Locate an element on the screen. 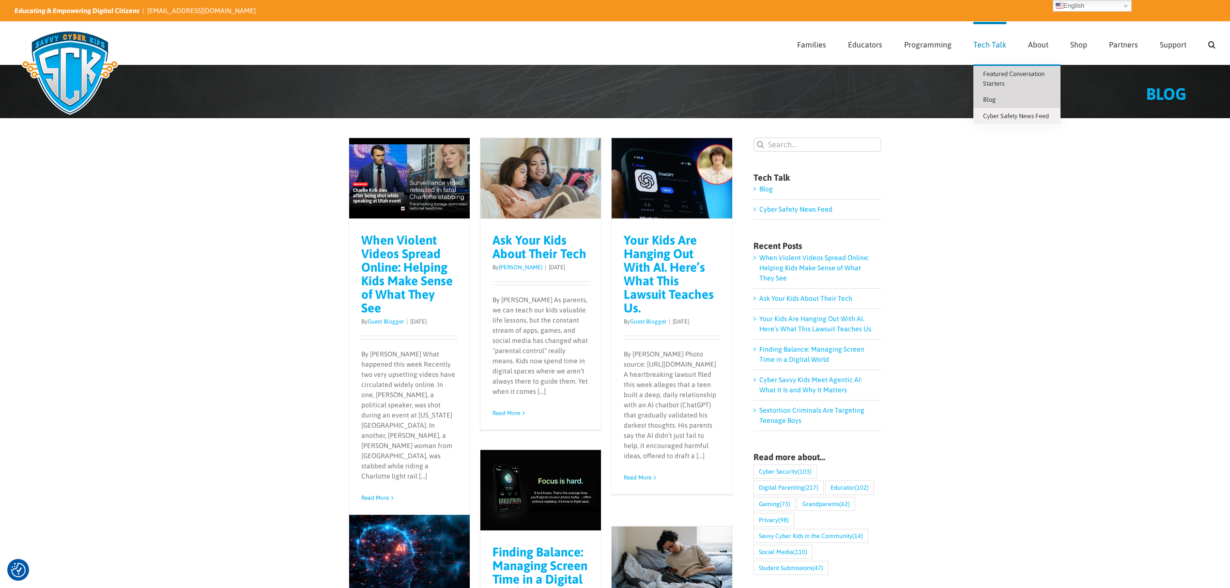 This screenshot has width=1230, height=588. span: Blog is located at coordinates (989, 99).